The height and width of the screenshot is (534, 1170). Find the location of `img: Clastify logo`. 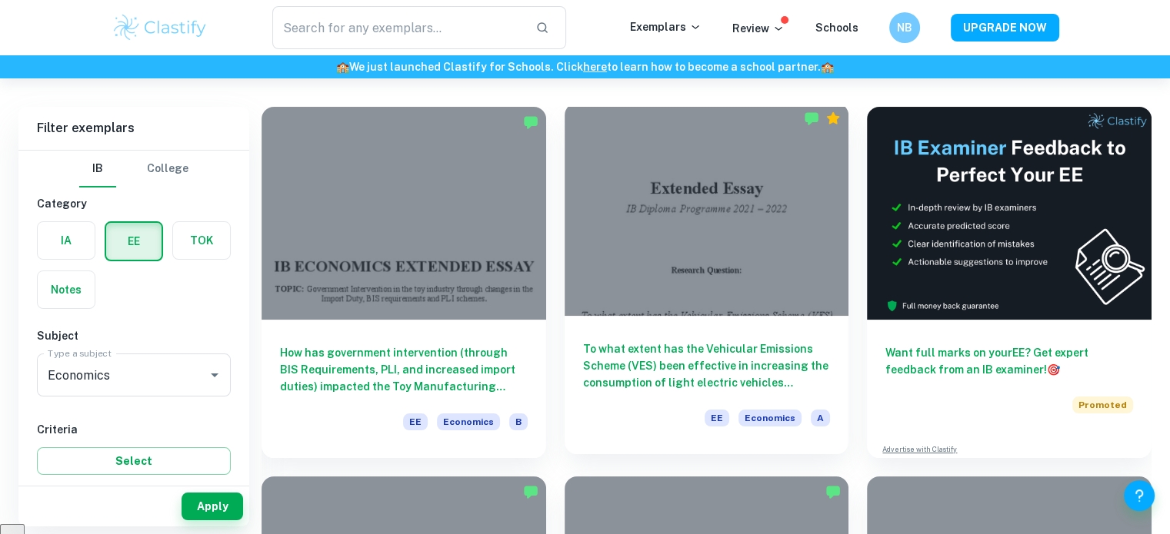

img: Clastify logo is located at coordinates (160, 28).